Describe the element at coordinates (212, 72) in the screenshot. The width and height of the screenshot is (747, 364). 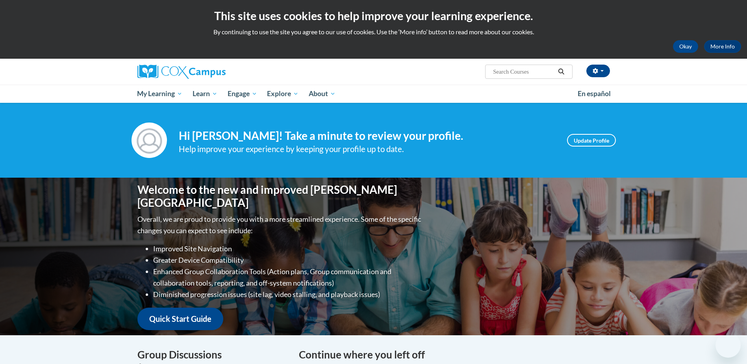
I see `a: Cox Campus` at that location.